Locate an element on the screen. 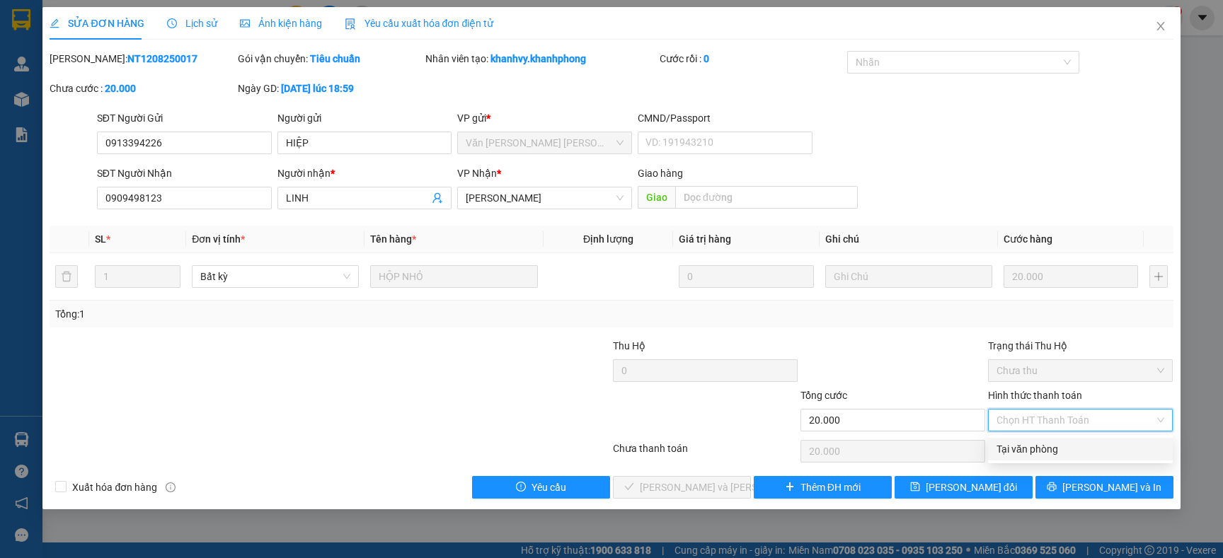 Image resolution: width=1223 pixels, height=558 pixels. div: Chưa cước : is located at coordinates (142, 88).